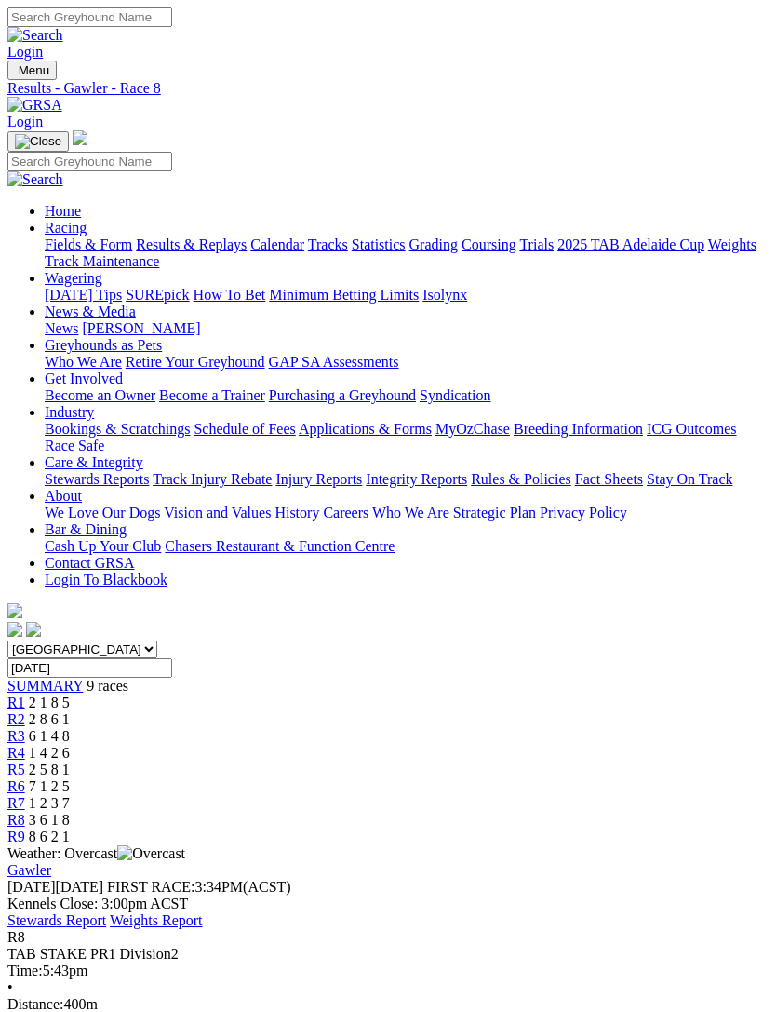  What do you see at coordinates (49, 752) in the screenshot?
I see `span: 1 4 2 6` at bounding box center [49, 752].